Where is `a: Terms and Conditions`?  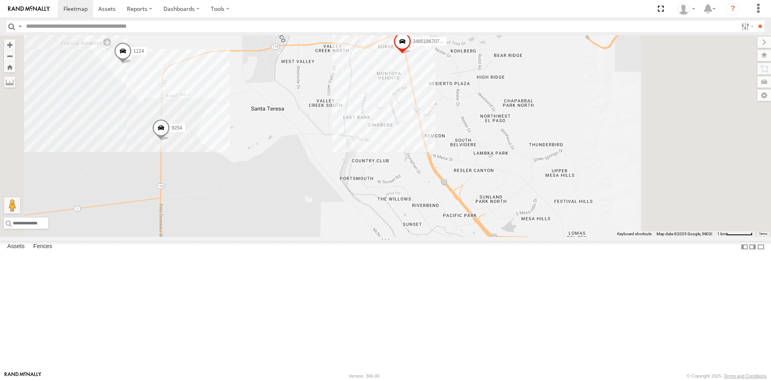 a: Terms and Conditions is located at coordinates (745, 376).